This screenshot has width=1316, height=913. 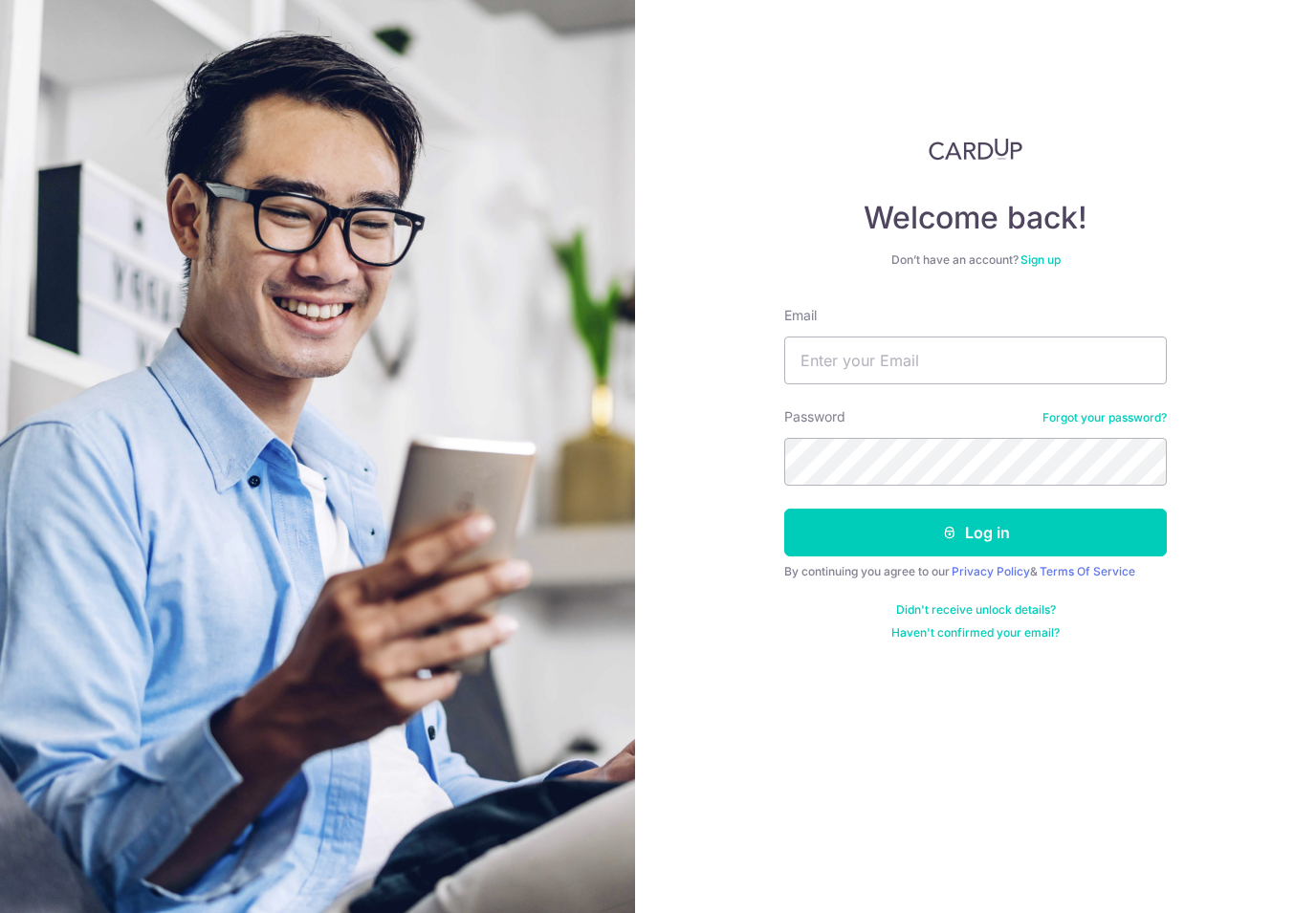 I want to click on a: Haven't confirmed your email?, so click(x=975, y=633).